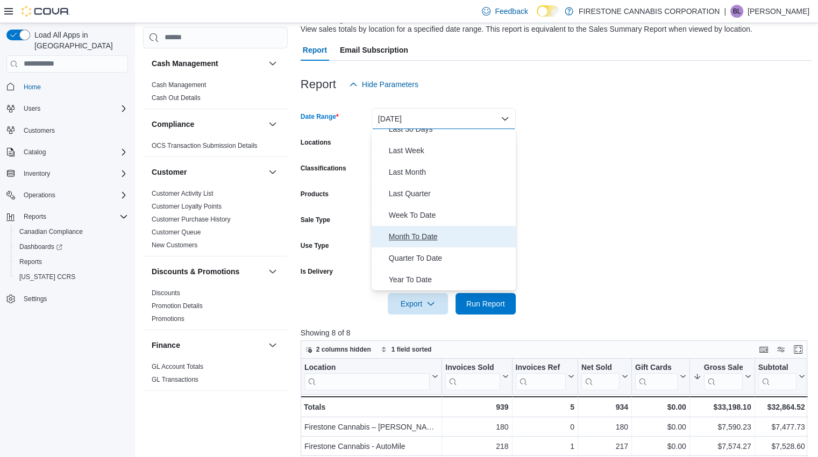 The height and width of the screenshot is (457, 818). Describe the element at coordinates (176, 232) in the screenshot. I see `a: Customer Queue` at that location.